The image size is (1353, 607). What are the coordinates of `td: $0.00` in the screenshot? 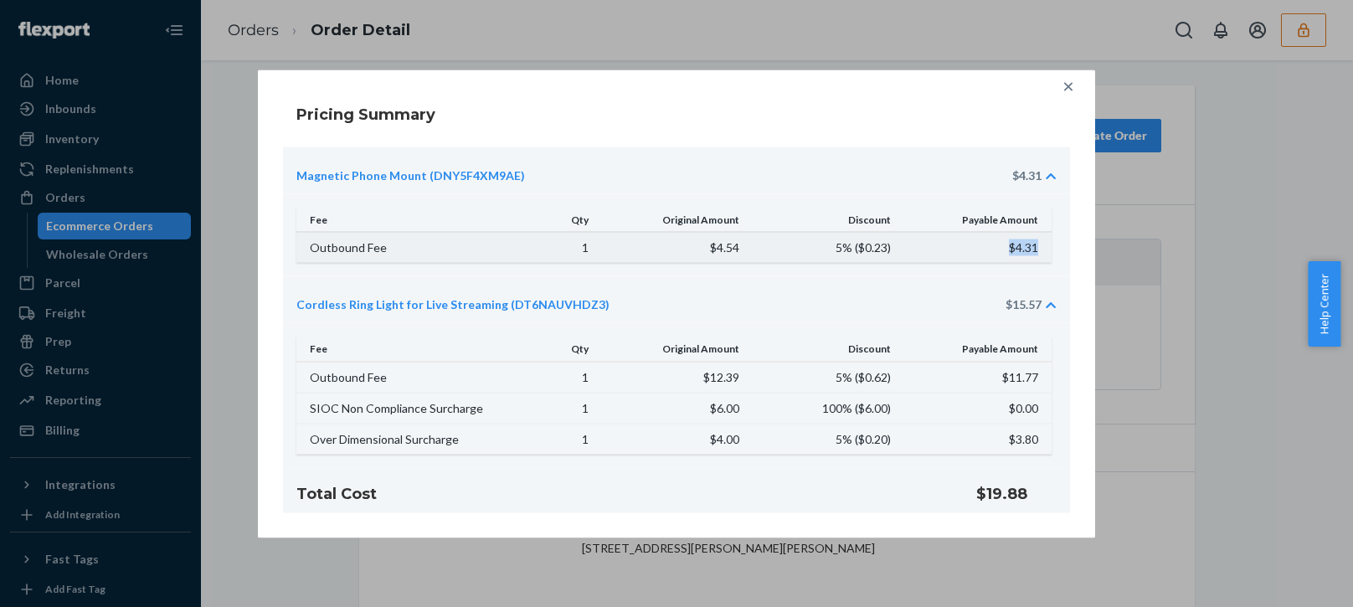 It's located at (977, 408).